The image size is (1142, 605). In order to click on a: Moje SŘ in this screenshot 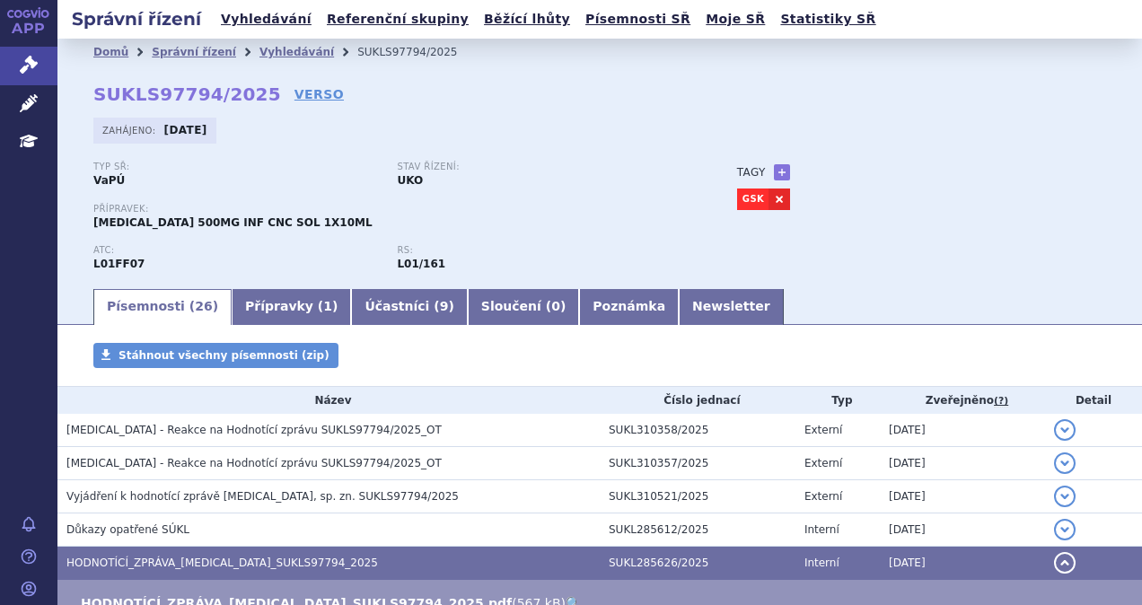, I will do `click(736, 19)`.